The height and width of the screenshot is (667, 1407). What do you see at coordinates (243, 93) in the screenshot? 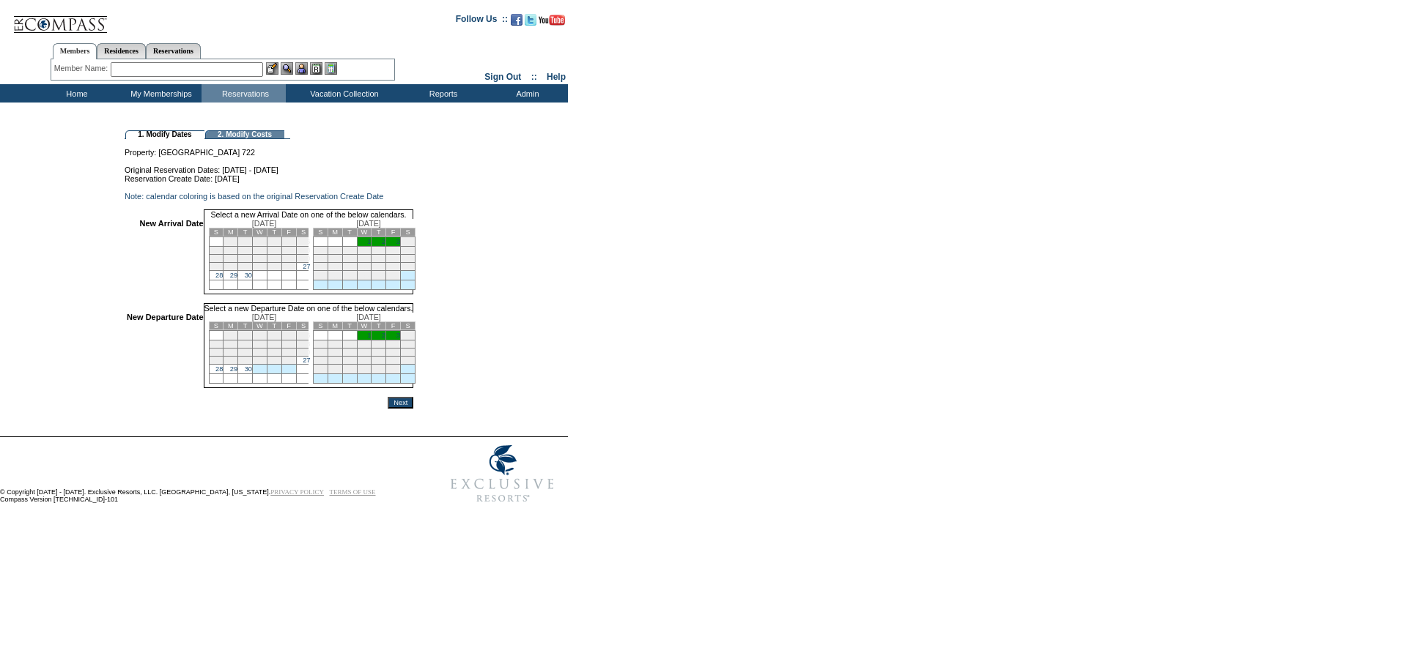
I see `td: Reservations` at bounding box center [243, 93].